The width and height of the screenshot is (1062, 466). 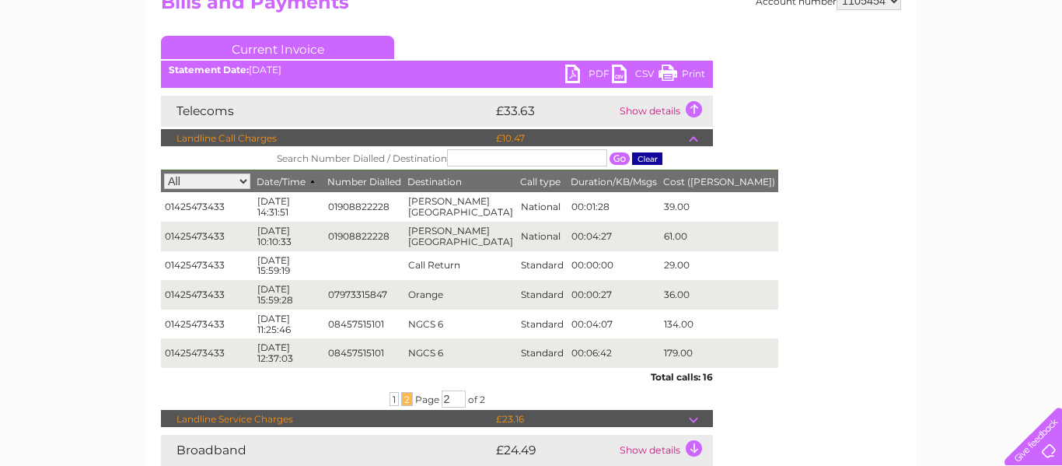 I want to click on span: Destination, so click(x=434, y=181).